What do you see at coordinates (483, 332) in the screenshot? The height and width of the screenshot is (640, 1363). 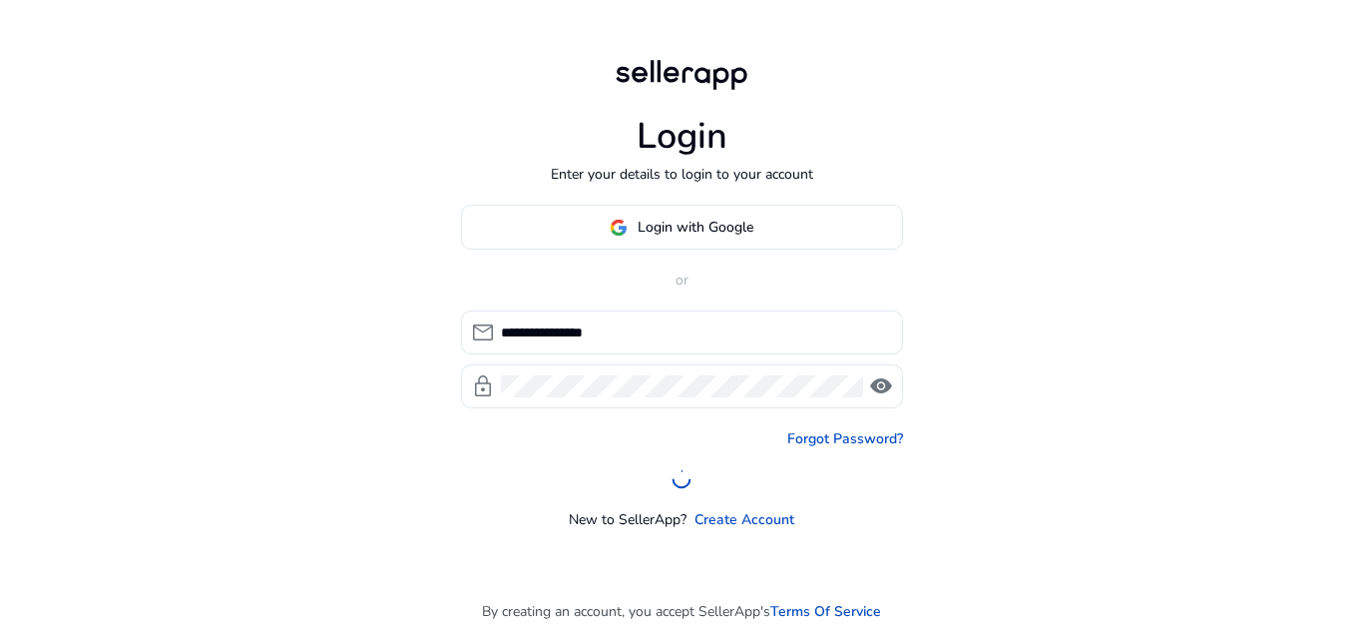 I see `span: mail` at bounding box center [483, 332].